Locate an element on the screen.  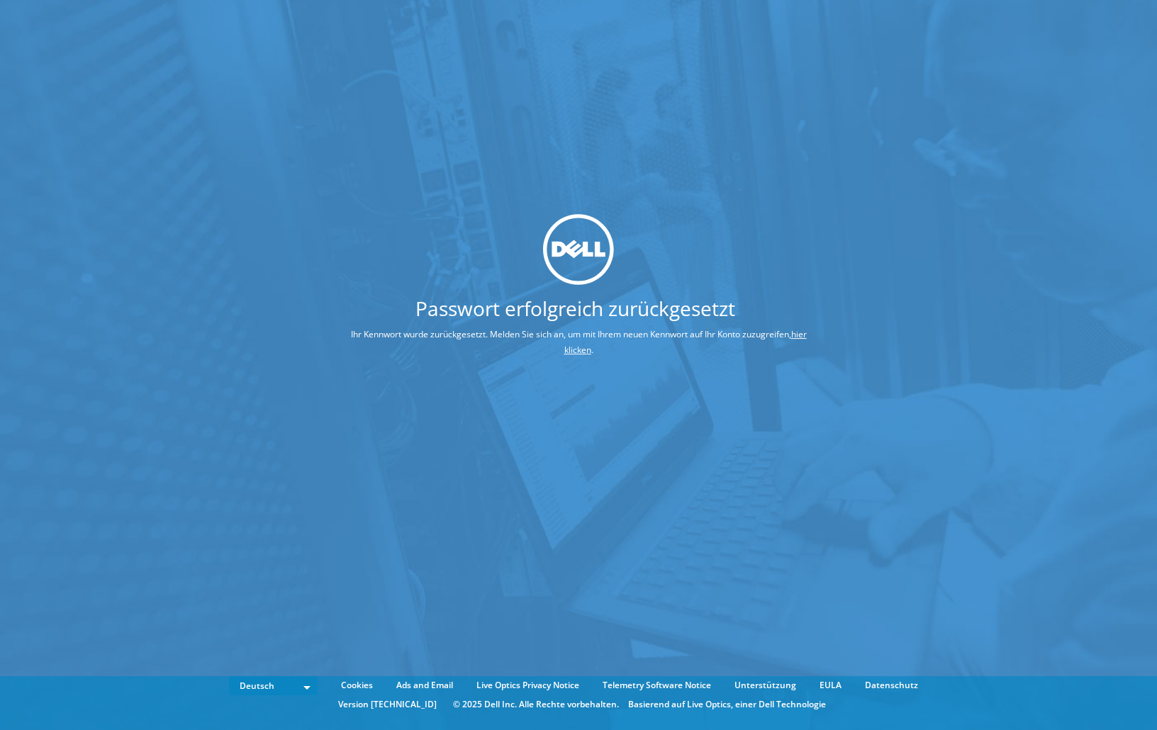
a: Datenschutz is located at coordinates (891, 686).